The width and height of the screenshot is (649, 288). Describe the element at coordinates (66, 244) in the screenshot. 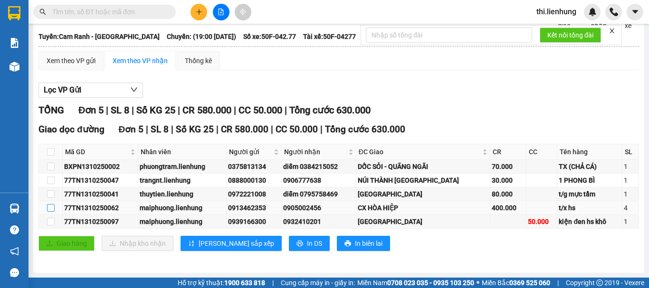

I see `button: uploadGiao hàng` at that location.